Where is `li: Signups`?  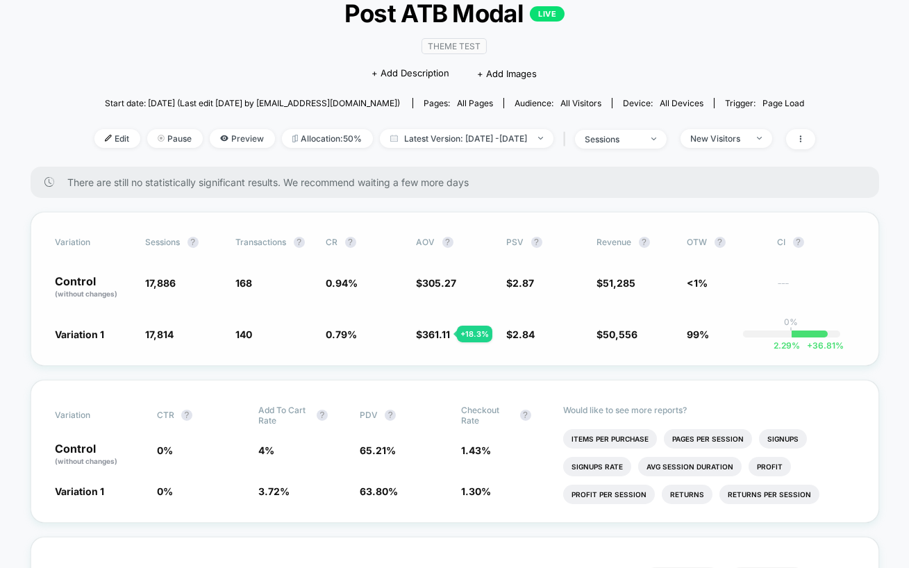 li: Signups is located at coordinates (783, 439).